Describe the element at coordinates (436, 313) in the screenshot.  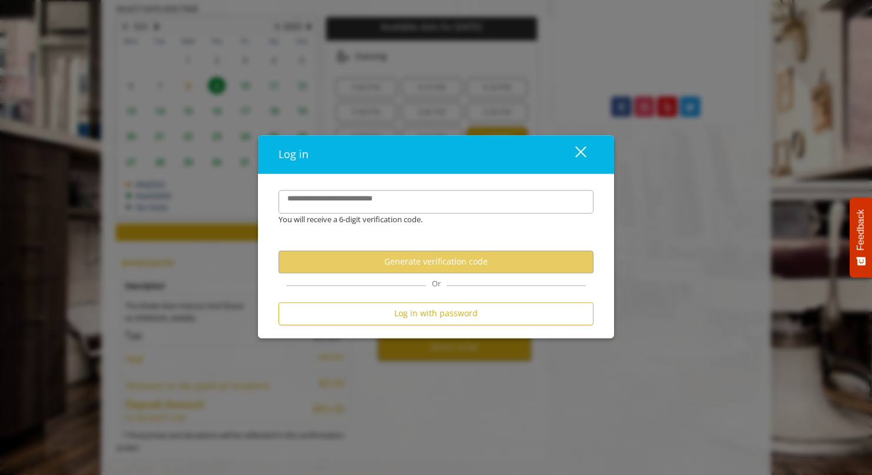
I see `button: Log in with password` at that location.